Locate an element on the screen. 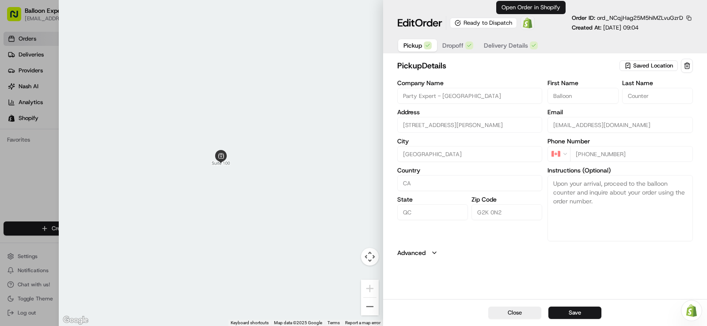 Image resolution: width=707 pixels, height=326 pixels. input: Clear is located at coordinates (84, 61).